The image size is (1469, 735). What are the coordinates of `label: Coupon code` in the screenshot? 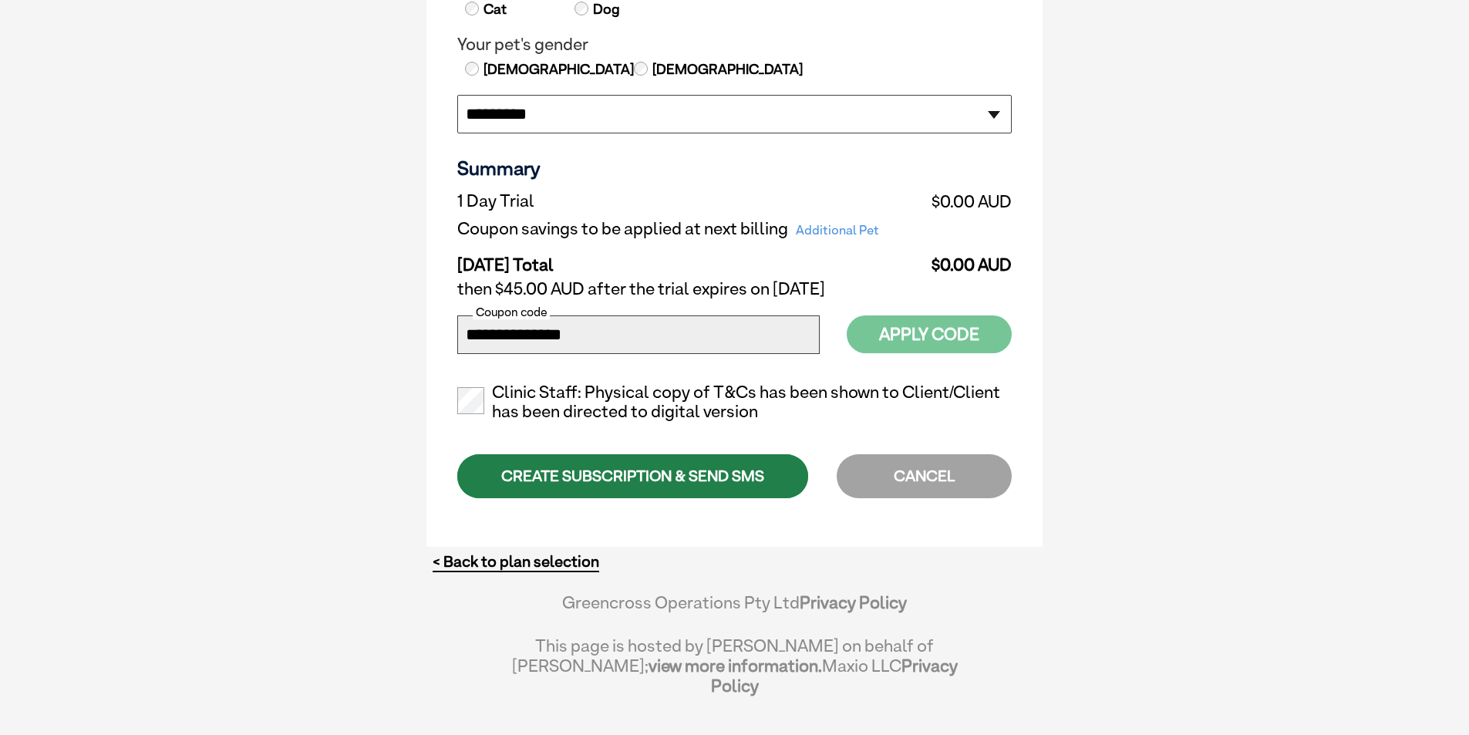 It's located at (511, 312).